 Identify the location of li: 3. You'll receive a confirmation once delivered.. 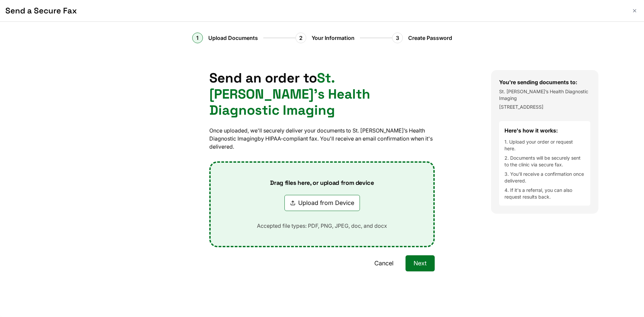
(545, 177).